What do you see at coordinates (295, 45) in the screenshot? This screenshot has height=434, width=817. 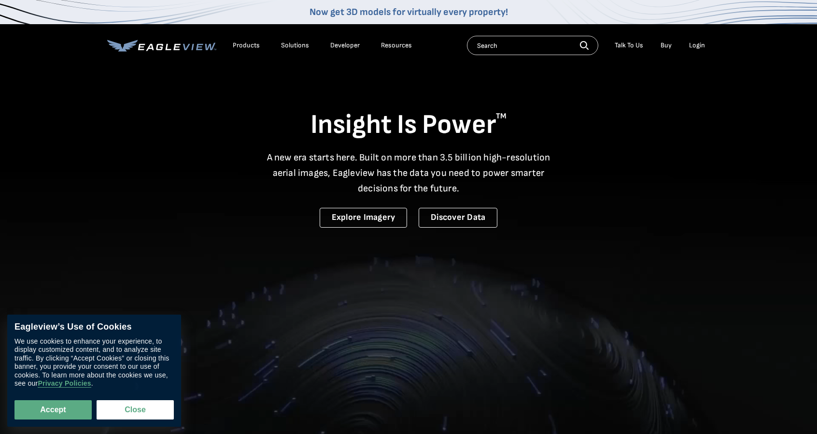 I see `div: Solutions` at bounding box center [295, 45].